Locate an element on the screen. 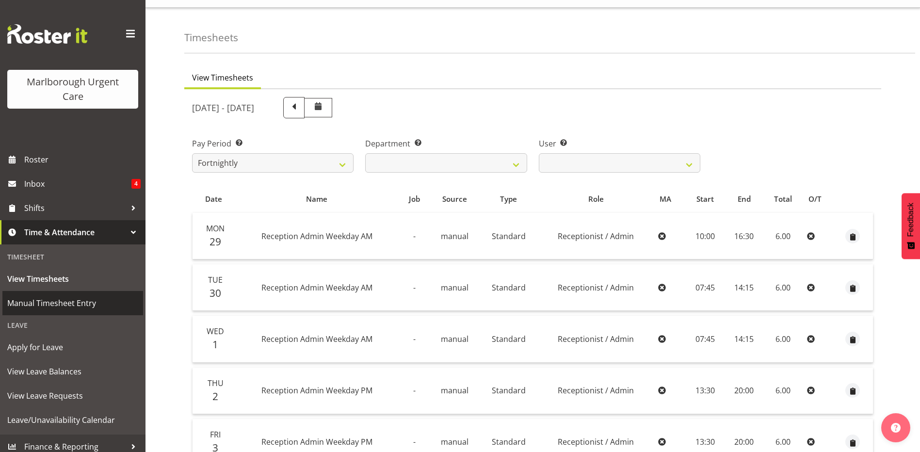 This screenshot has height=452, width=920. img: Rosterit website logo is located at coordinates (47, 34).